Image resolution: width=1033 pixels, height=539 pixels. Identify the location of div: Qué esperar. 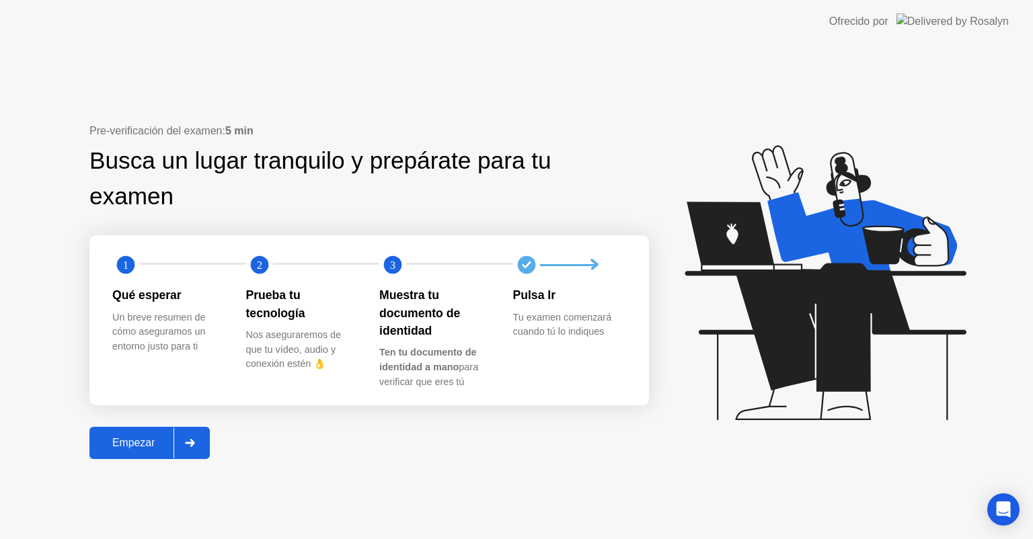
(168, 295).